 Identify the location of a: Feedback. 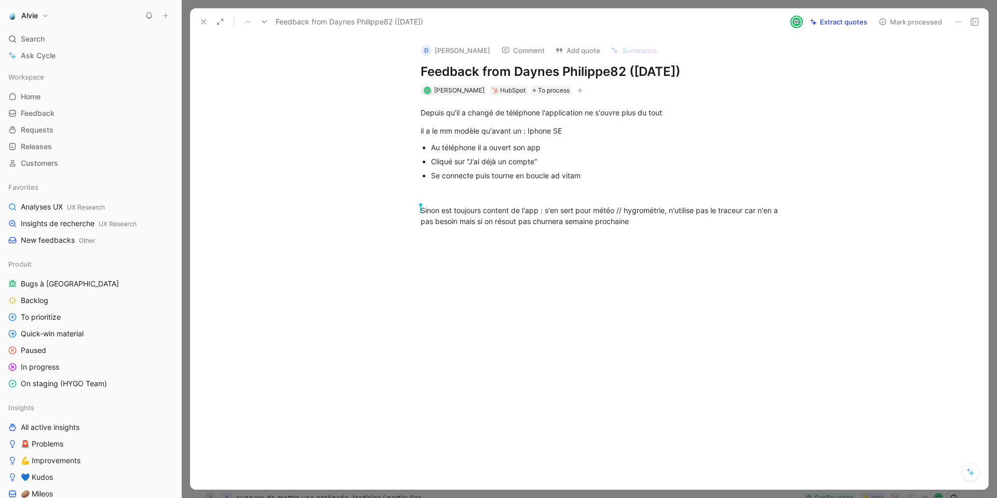
(90, 113).